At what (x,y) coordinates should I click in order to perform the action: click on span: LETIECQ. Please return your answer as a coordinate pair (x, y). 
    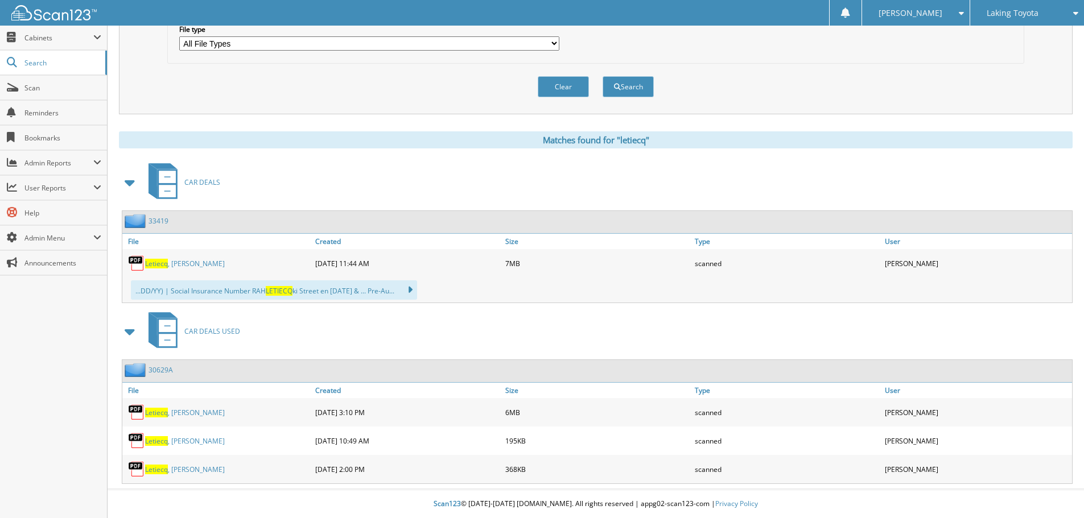
    Looking at the image, I should click on (279, 291).